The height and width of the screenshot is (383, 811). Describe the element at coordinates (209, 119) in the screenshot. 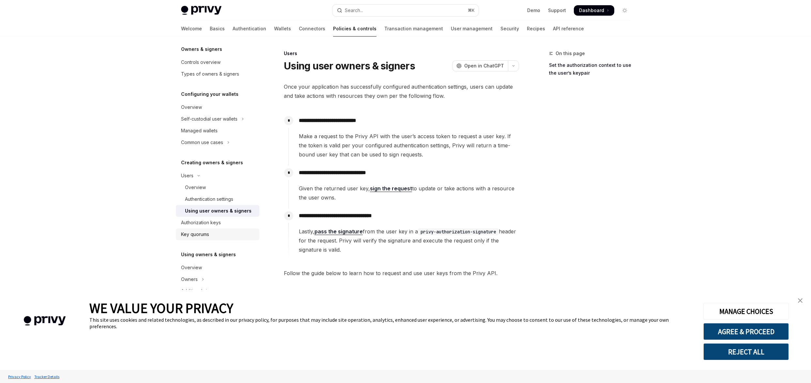

I see `div: Self-custodial user wallets` at that location.